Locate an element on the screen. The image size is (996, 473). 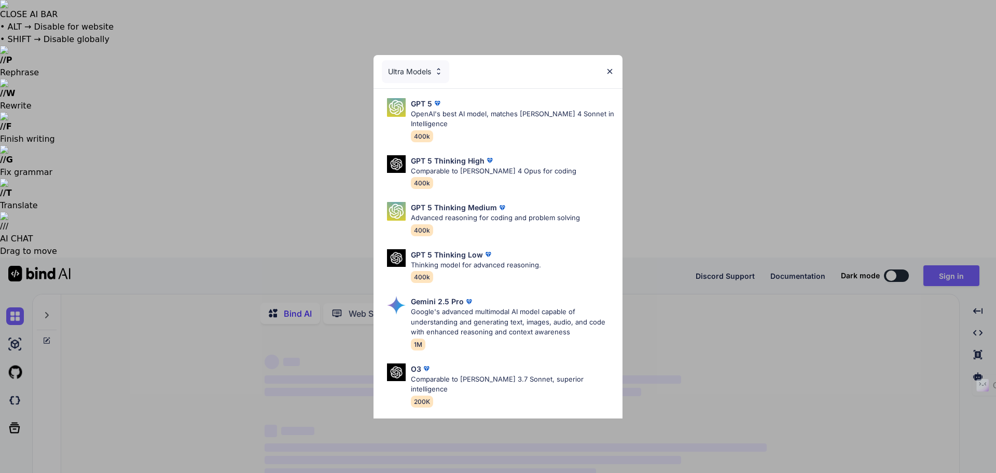
p: O3 is located at coordinates (416, 368).